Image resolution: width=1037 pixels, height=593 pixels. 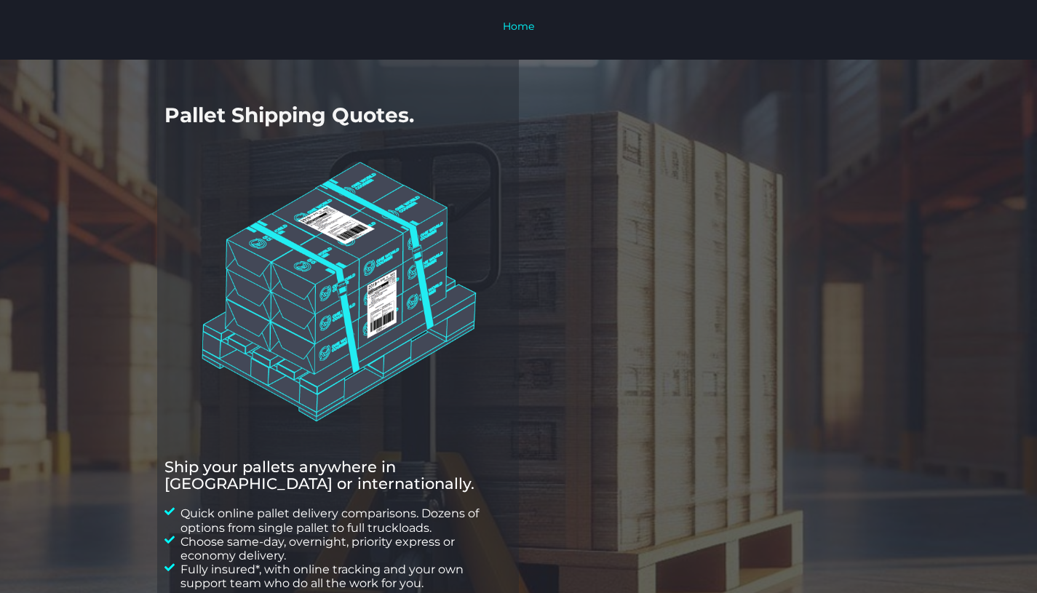 What do you see at coordinates (344, 520) in the screenshot?
I see `span: Quick online pallet delivery comparisons. Dozens of options from single pallet to full truckloads.` at bounding box center [344, 520].